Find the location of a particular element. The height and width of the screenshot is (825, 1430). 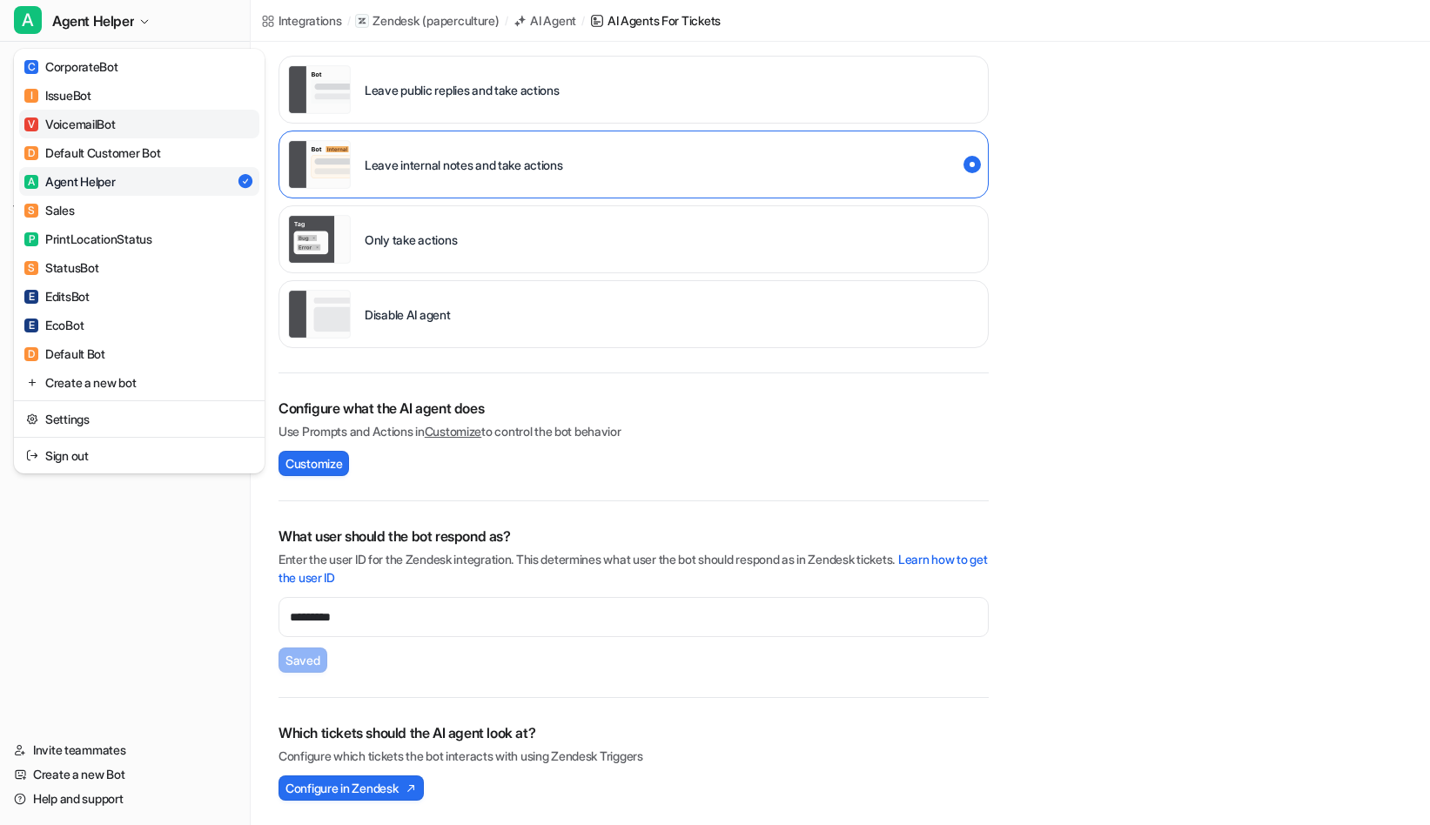

a: Settings is located at coordinates (139, 419).